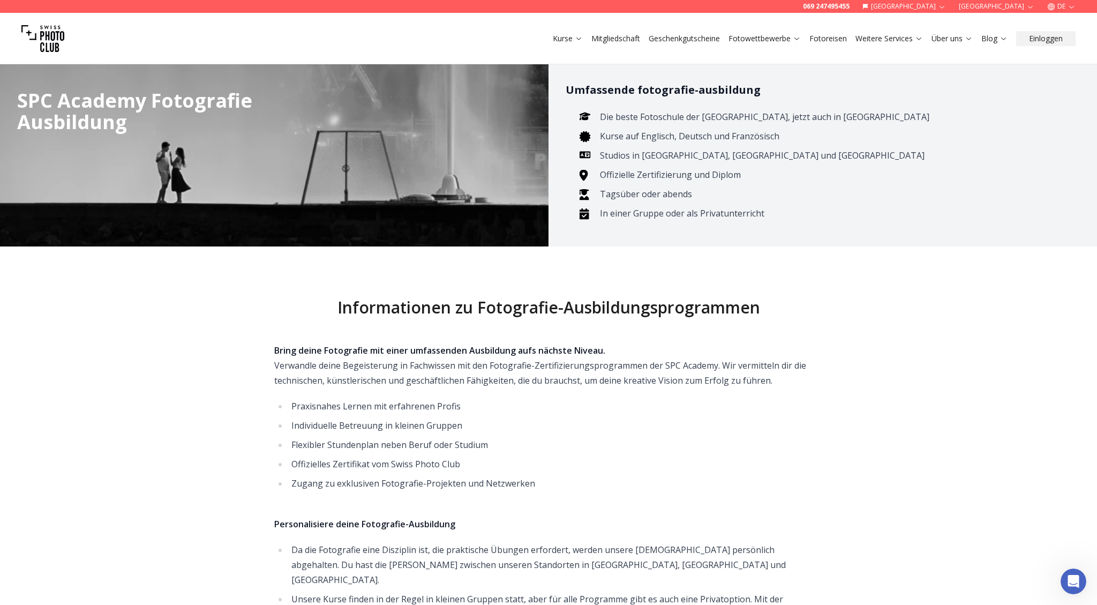 Image resolution: width=1097 pixels, height=605 pixels. Describe the element at coordinates (365, 524) in the screenshot. I see `strong: Personalisiere deine Fotografie-Ausbildung` at that location.